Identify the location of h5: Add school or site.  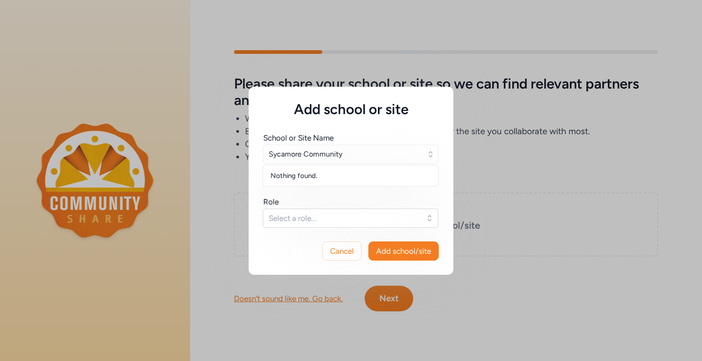
(351, 110).